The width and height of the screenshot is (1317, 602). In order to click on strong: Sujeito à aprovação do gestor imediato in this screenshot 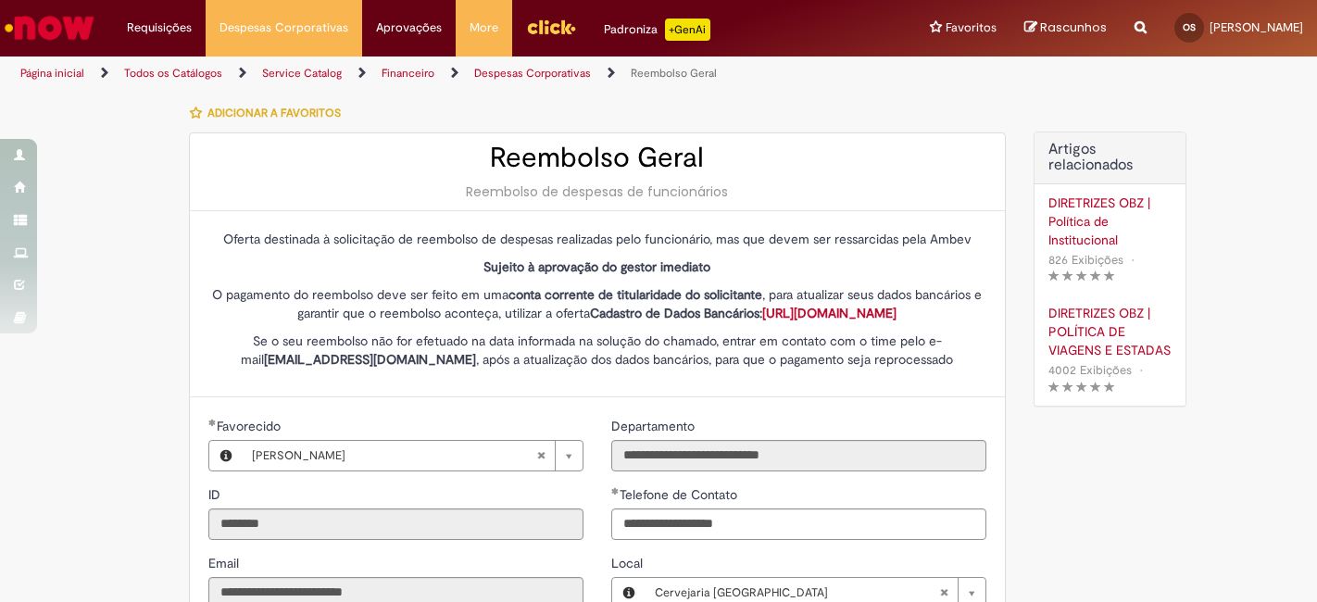, I will do `click(597, 267)`.